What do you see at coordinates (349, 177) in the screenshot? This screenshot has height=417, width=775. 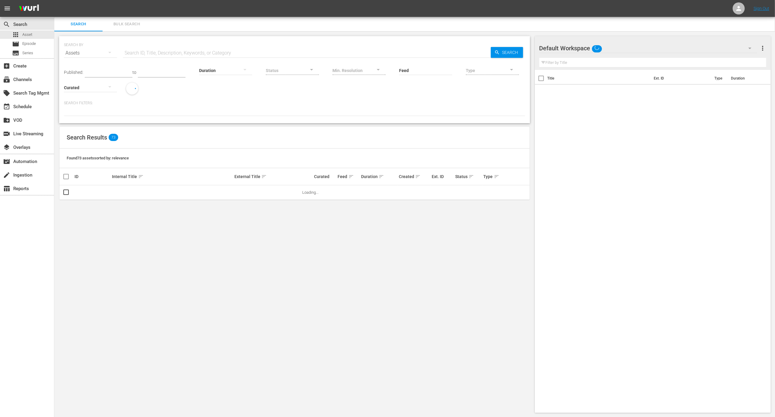 I see `div: Feed` at bounding box center [349, 177].